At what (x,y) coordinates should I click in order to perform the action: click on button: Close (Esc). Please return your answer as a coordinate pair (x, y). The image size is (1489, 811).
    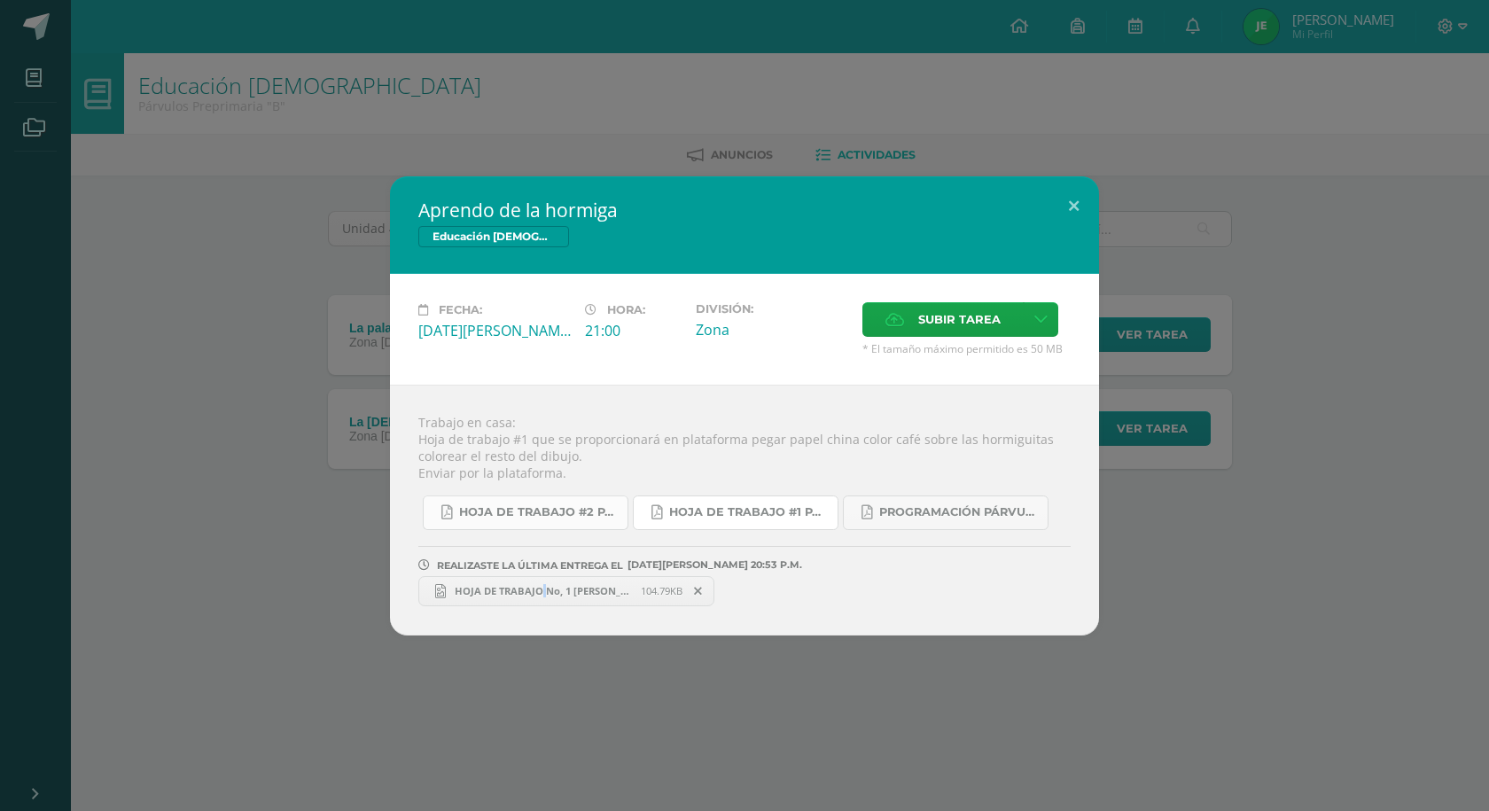
    Looking at the image, I should click on (1073, 207).